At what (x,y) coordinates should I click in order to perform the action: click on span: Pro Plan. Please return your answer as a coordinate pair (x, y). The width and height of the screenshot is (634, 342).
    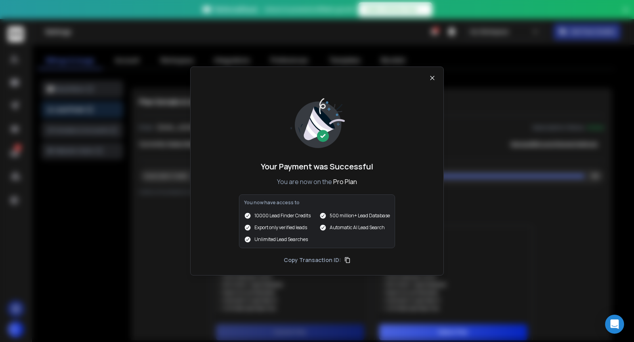
    Looking at the image, I should click on (345, 182).